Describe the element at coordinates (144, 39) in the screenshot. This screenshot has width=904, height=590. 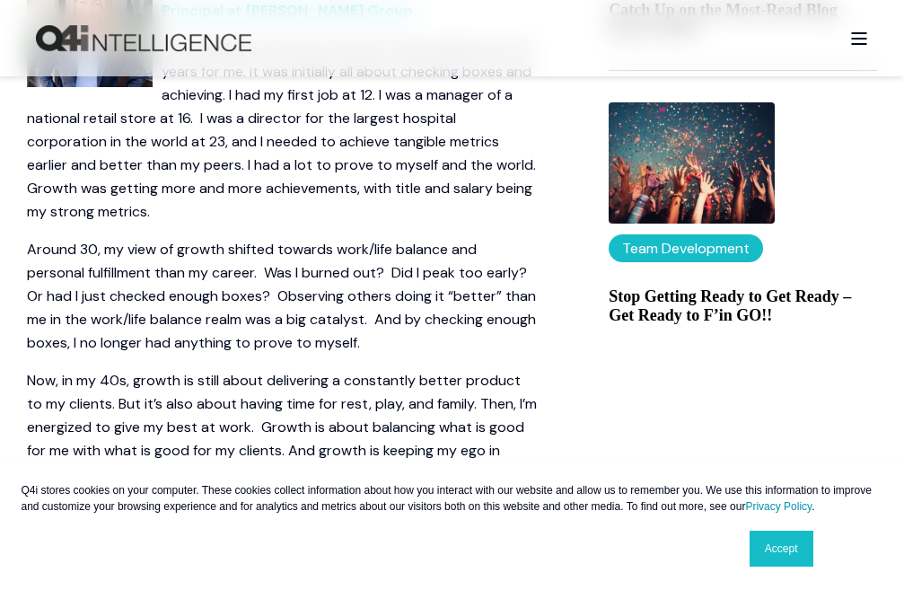
I see `a: Back to Home` at that location.